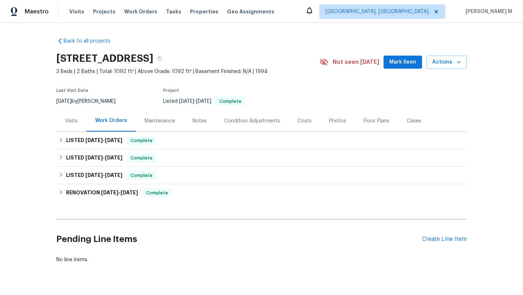  What do you see at coordinates (261, 260) in the screenshot?
I see `div: No line items.` at bounding box center [261, 260].